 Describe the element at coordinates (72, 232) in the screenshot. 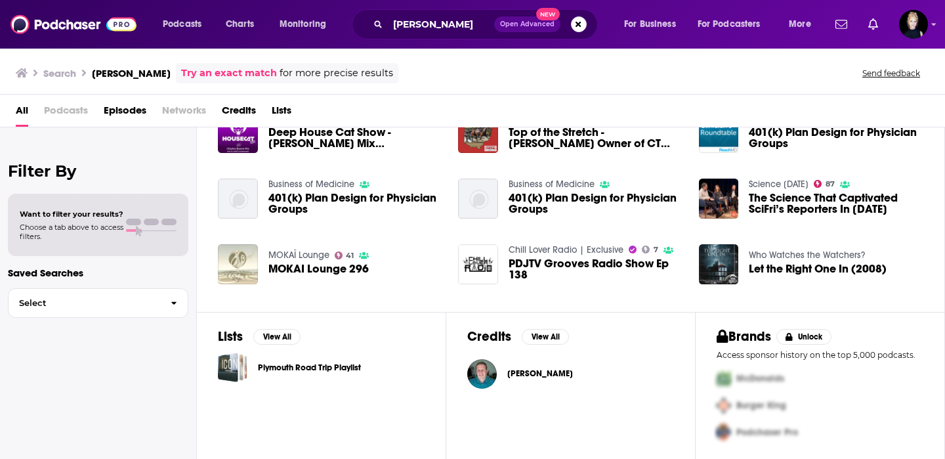

I see `span: Choose a tab above to access filters.` at that location.